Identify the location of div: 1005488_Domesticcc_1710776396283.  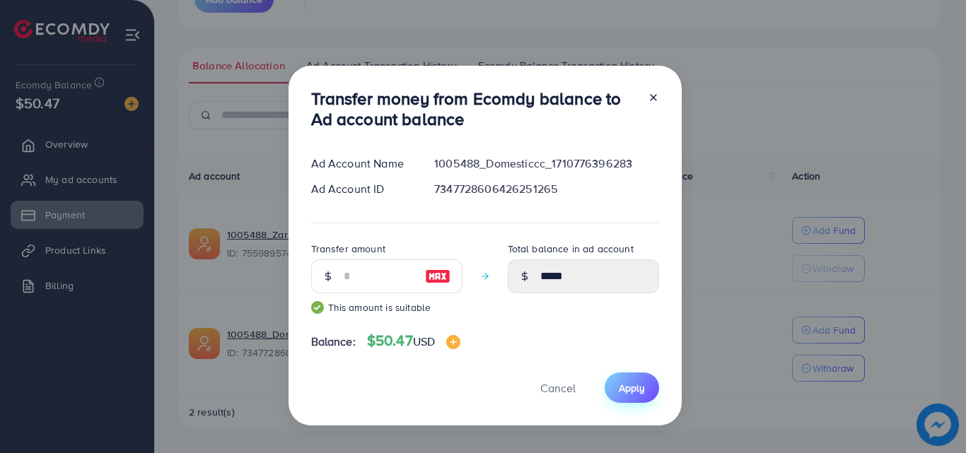
(546, 163).